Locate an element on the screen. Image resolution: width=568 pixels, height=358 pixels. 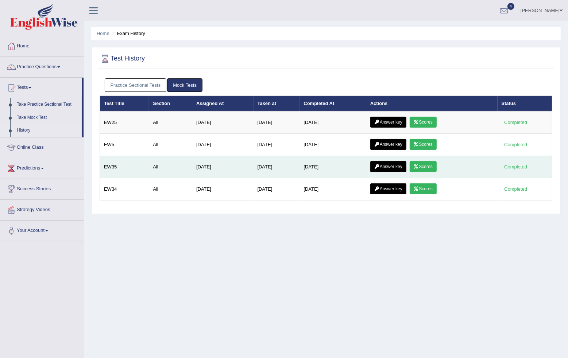
a: Online Class is located at coordinates (42, 147).